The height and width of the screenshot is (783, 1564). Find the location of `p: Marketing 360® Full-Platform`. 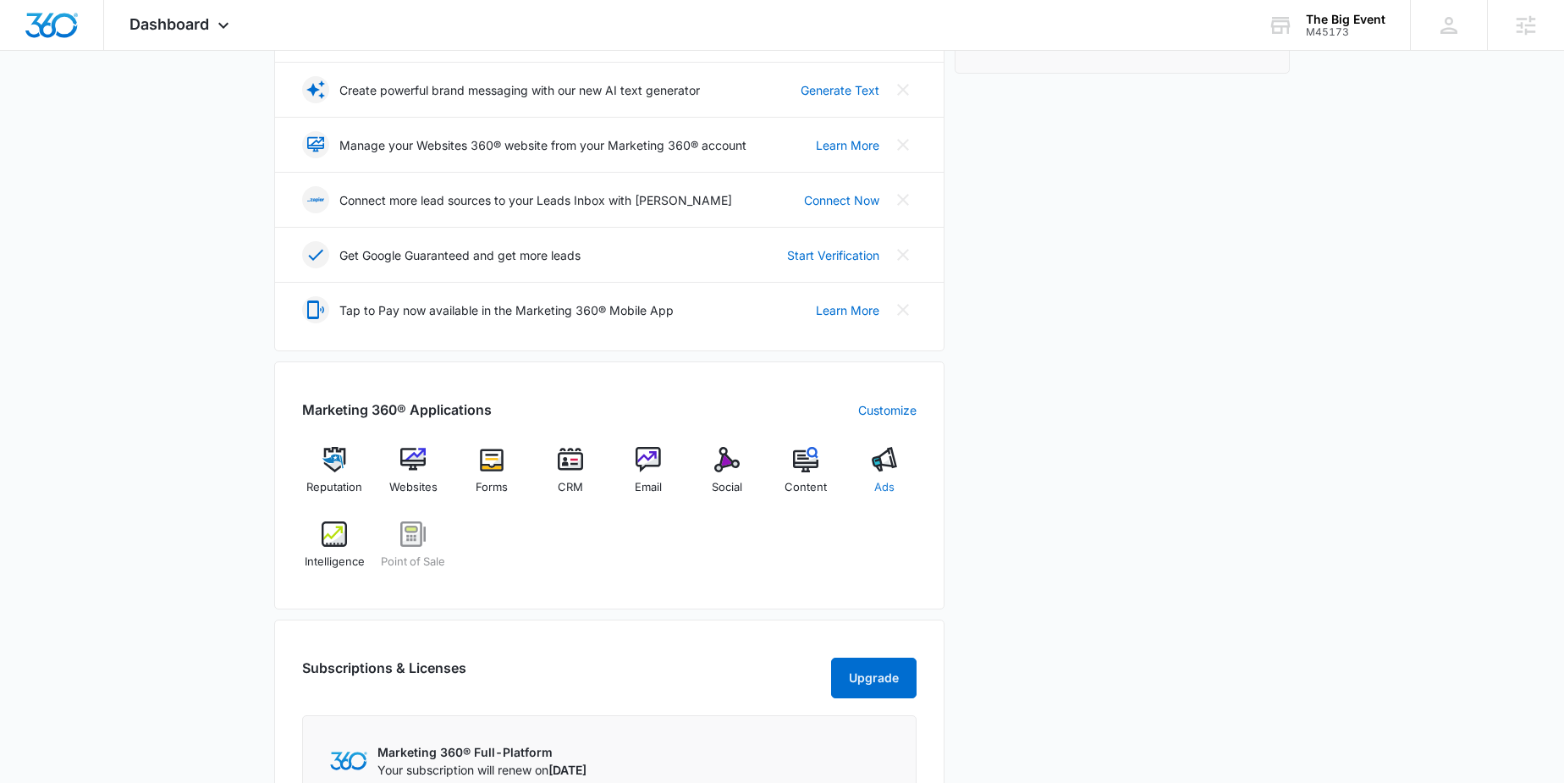

p: Marketing 360® Full-Platform is located at coordinates (481, 751).